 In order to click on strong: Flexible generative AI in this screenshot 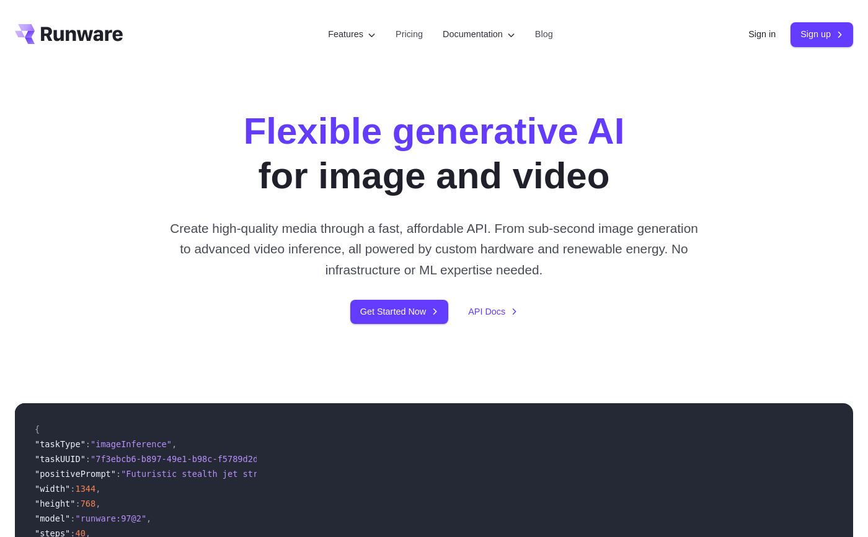, I will do `click(434, 131)`.